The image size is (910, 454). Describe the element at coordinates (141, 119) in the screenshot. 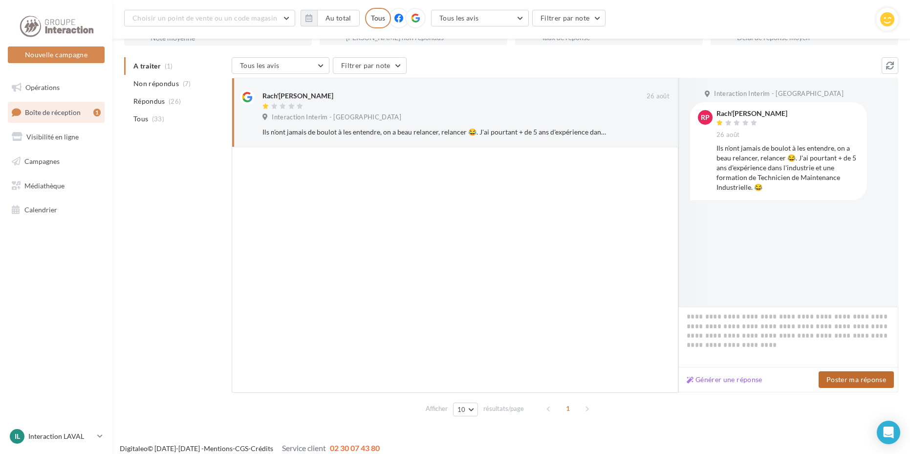

I see `span: Tous` at that location.